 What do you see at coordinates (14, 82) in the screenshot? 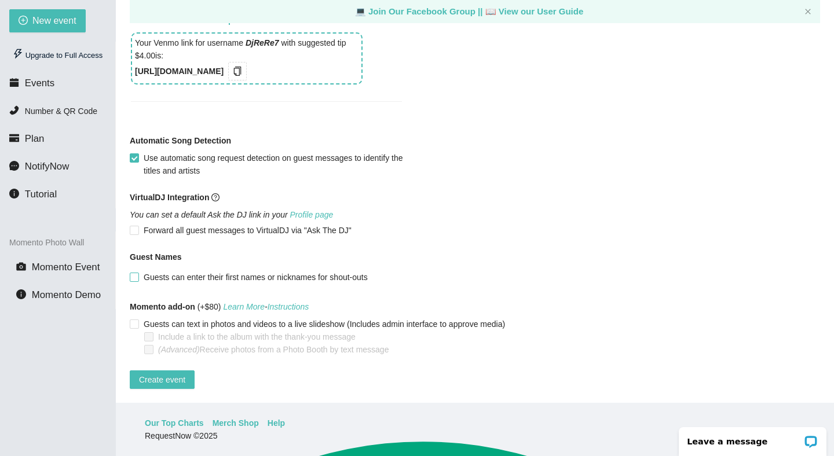
I see `span: calendar` at bounding box center [14, 82].